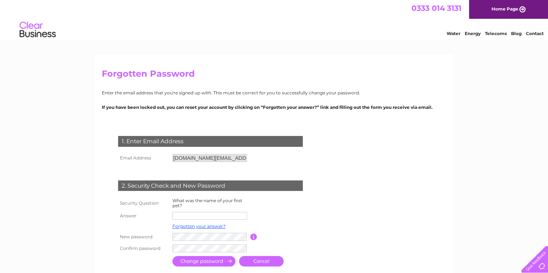 Image resolution: width=548 pixels, height=273 pixels. What do you see at coordinates (210, 142) in the screenshot?
I see `div: 1. Enter Email Address` at bounding box center [210, 142].